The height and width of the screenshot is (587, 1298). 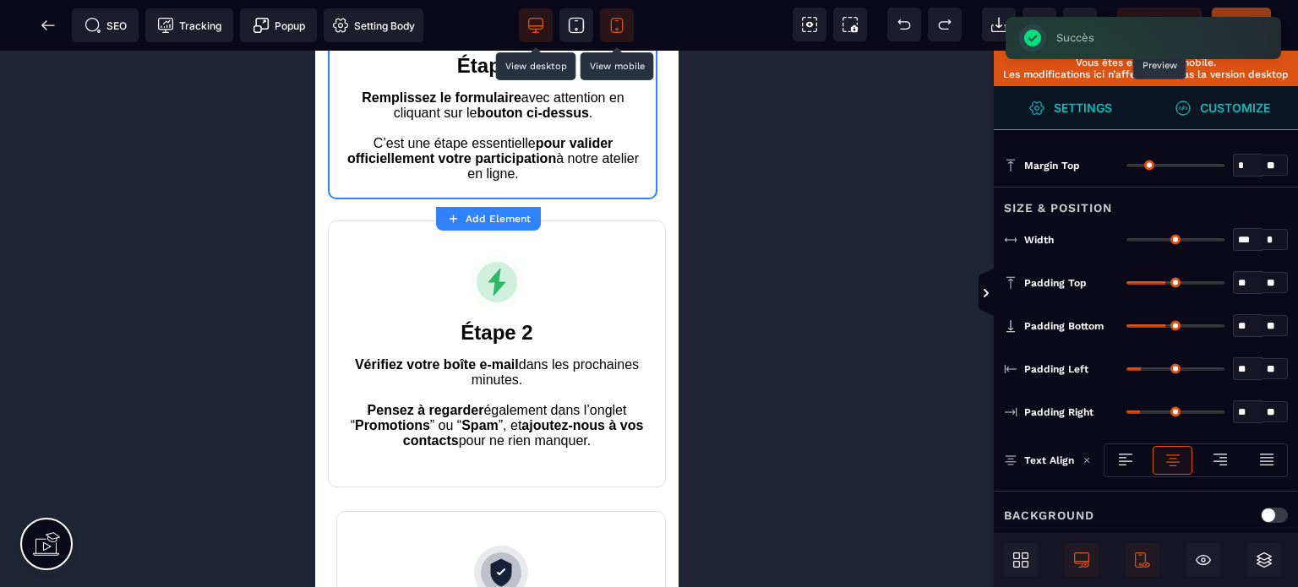 I want to click on p: Text Align, so click(x=1039, y=461).